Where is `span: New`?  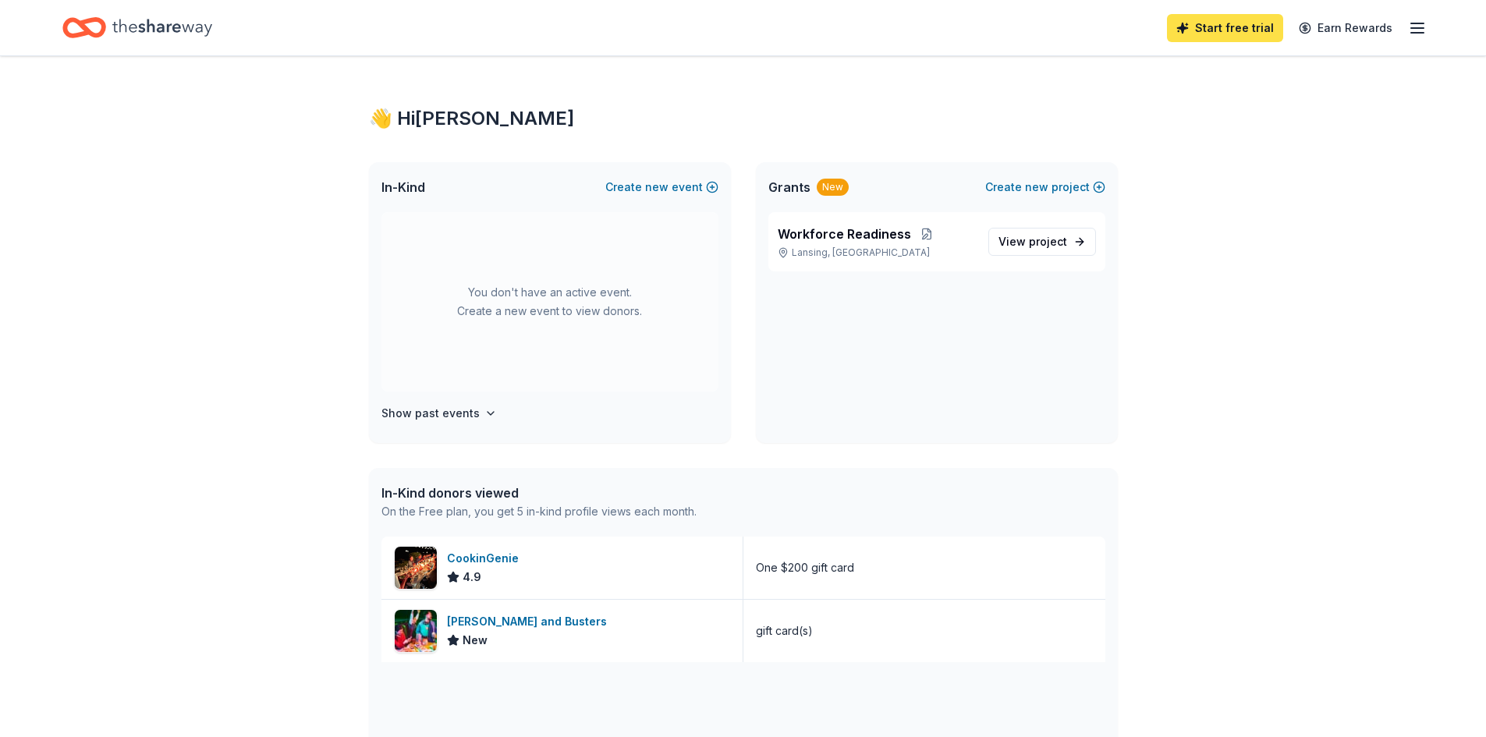
span: New is located at coordinates (475, 641).